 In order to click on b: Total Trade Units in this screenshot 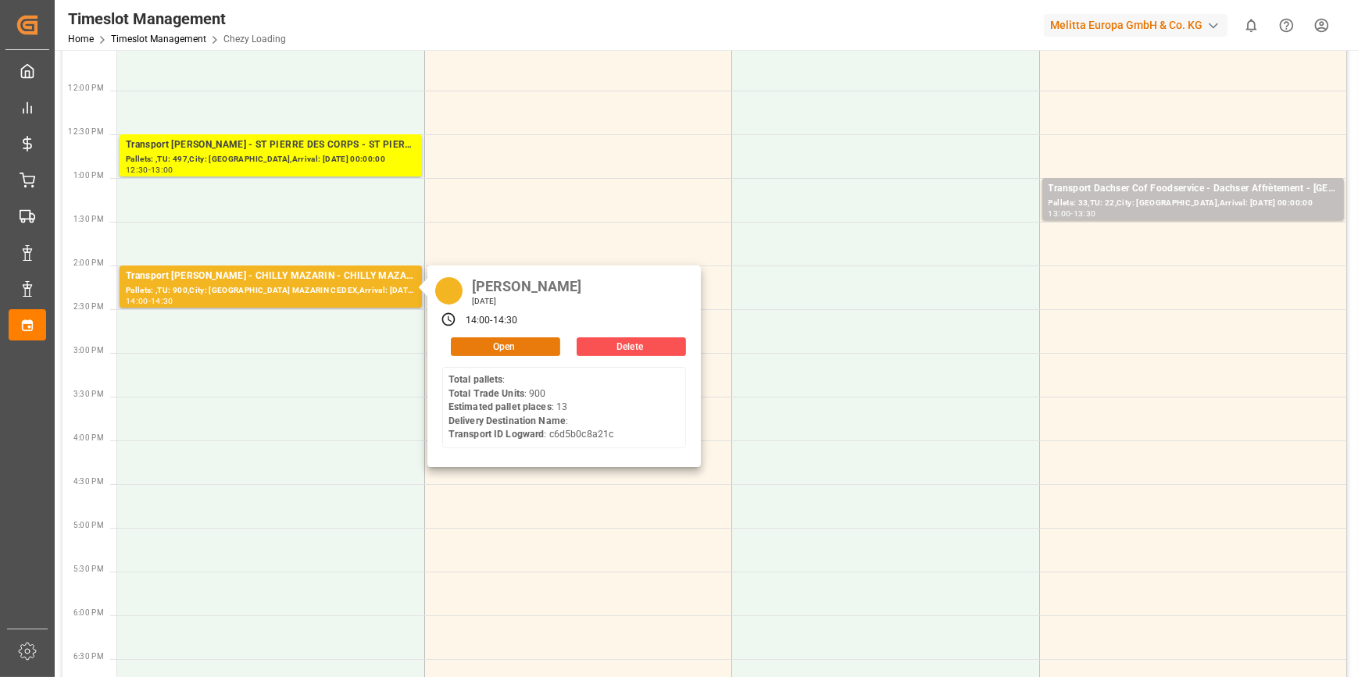, I will do `click(486, 394)`.